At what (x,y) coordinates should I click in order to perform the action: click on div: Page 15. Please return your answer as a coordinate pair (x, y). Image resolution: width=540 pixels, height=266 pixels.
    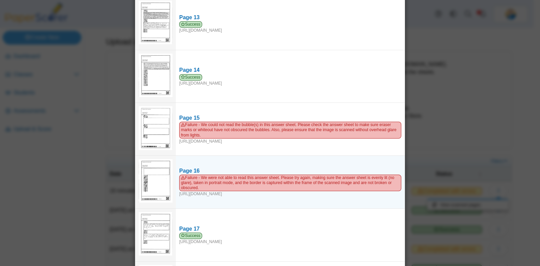
    Looking at the image, I should click on (290, 118).